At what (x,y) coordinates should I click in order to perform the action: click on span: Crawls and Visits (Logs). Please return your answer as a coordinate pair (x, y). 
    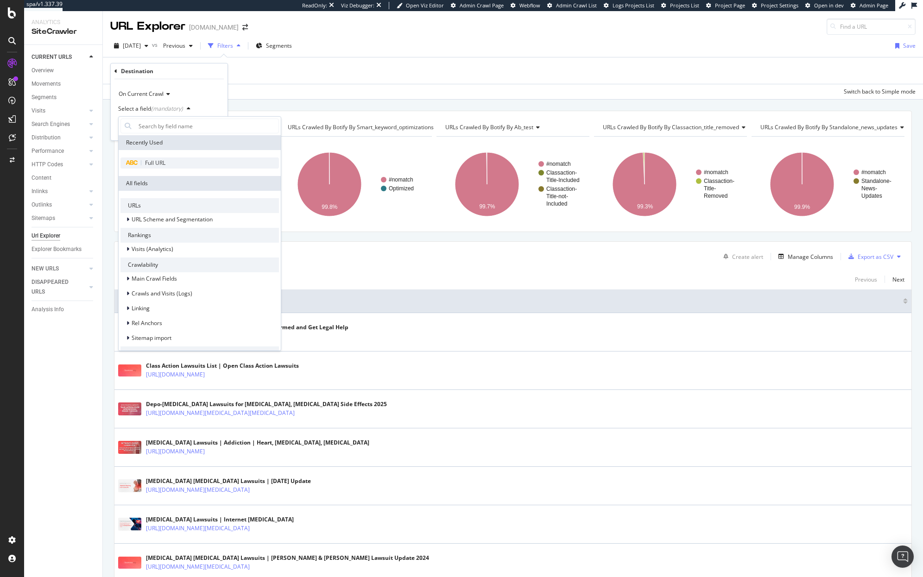
    Looking at the image, I should click on (162, 293).